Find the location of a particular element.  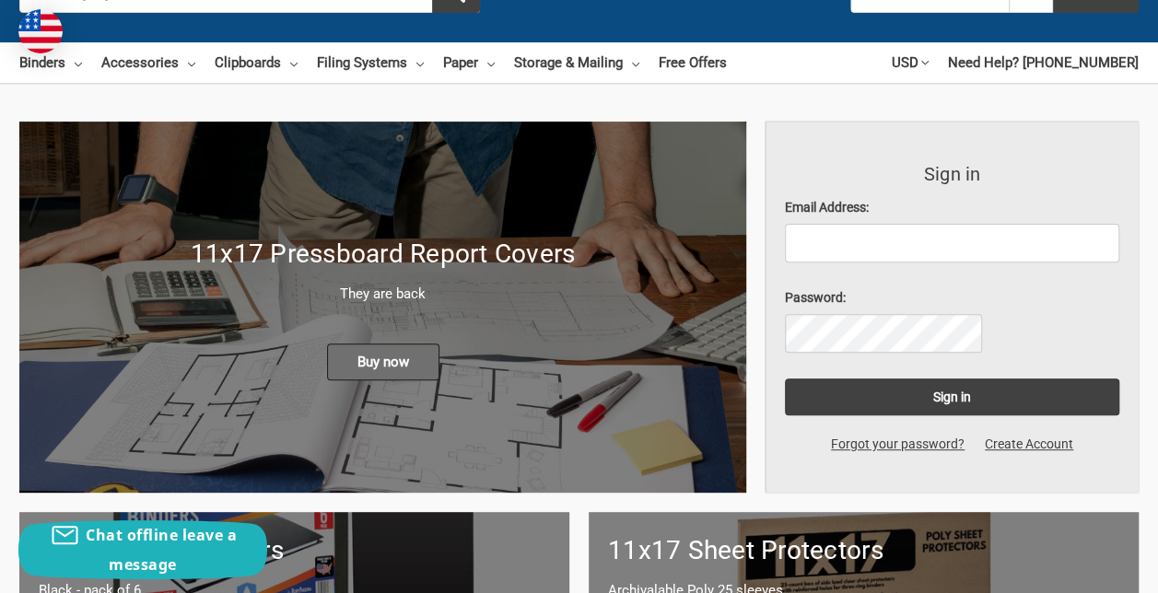

h1: 11x17 Report Covers is located at coordinates (294, 551).